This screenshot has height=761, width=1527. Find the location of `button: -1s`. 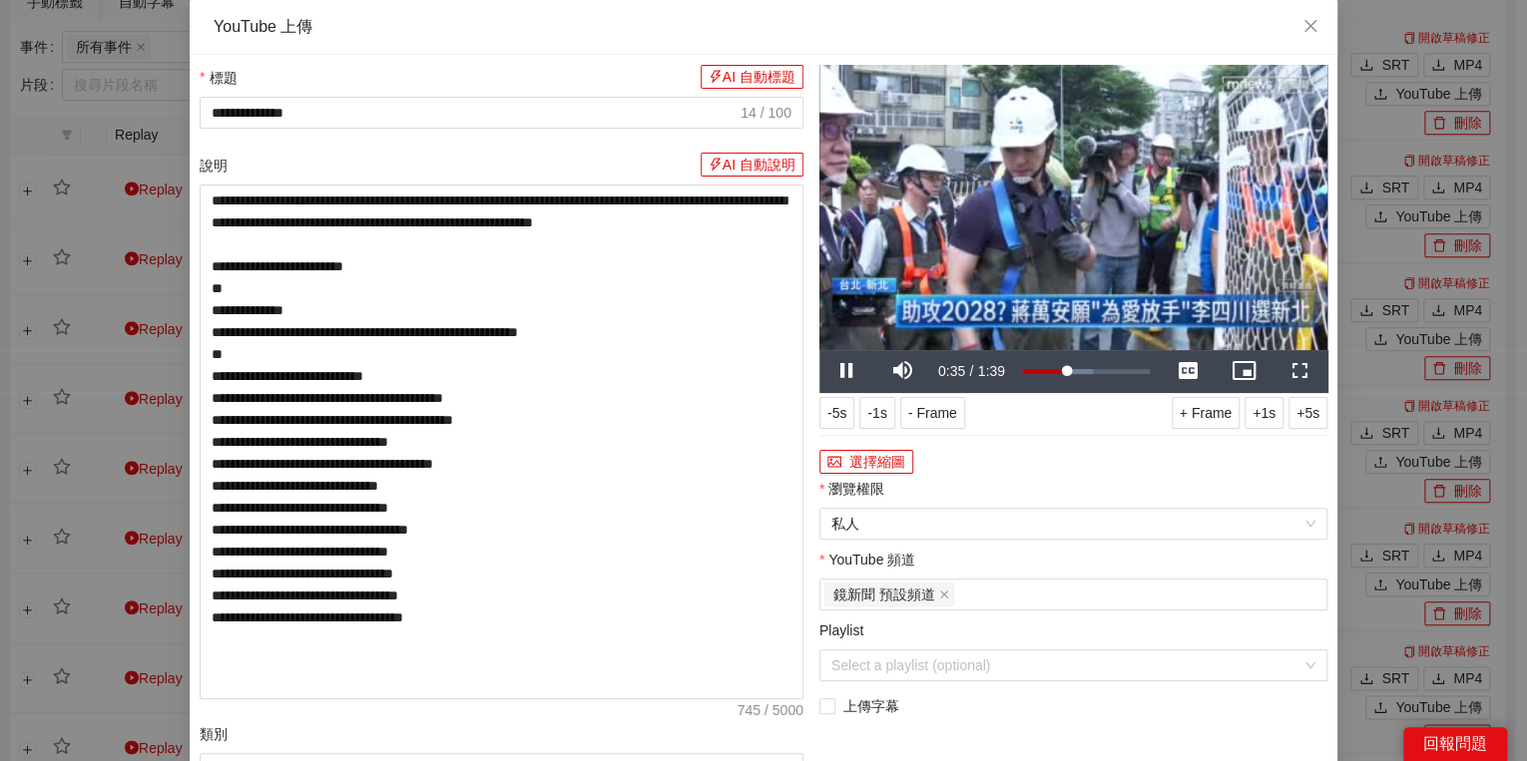

button: -1s is located at coordinates (876, 413).